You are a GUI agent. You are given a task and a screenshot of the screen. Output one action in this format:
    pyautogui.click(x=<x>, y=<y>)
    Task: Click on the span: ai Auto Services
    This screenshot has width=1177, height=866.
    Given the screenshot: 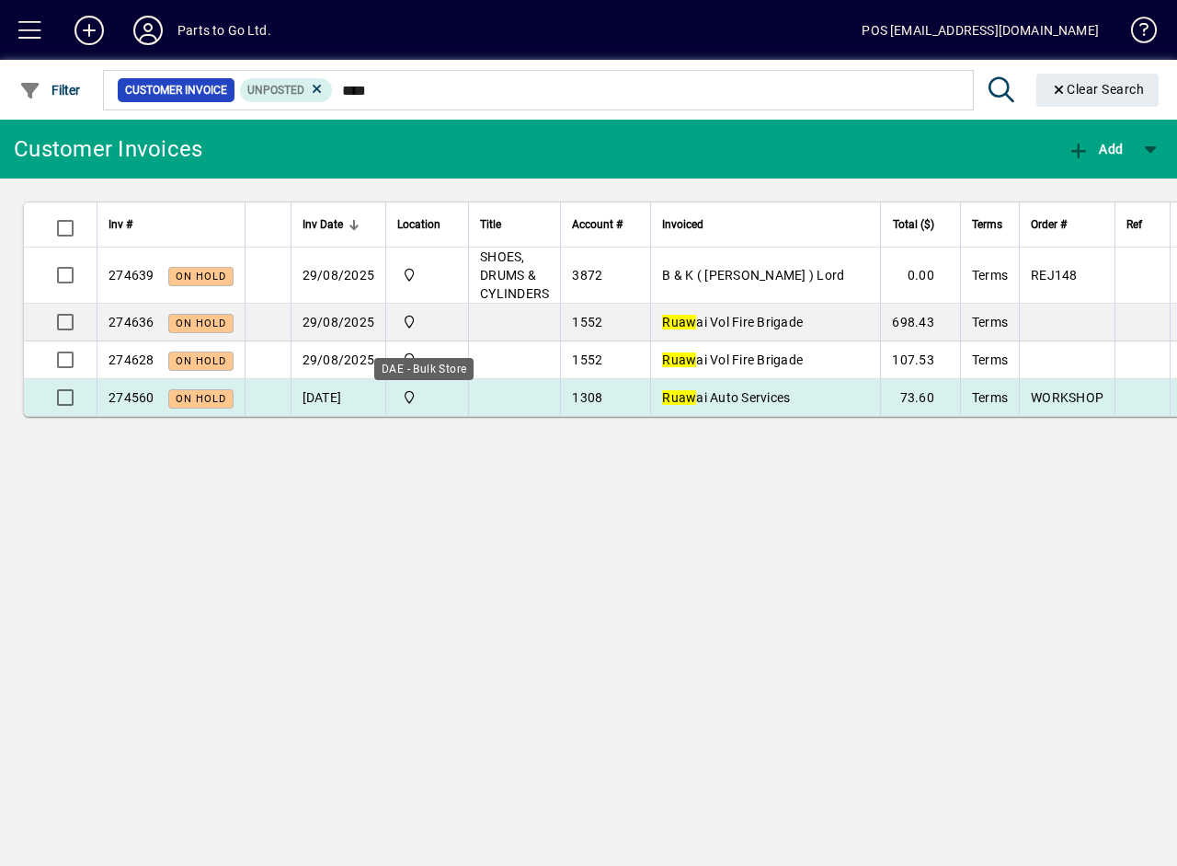 What is the action you would take?
    pyautogui.click(x=726, y=397)
    